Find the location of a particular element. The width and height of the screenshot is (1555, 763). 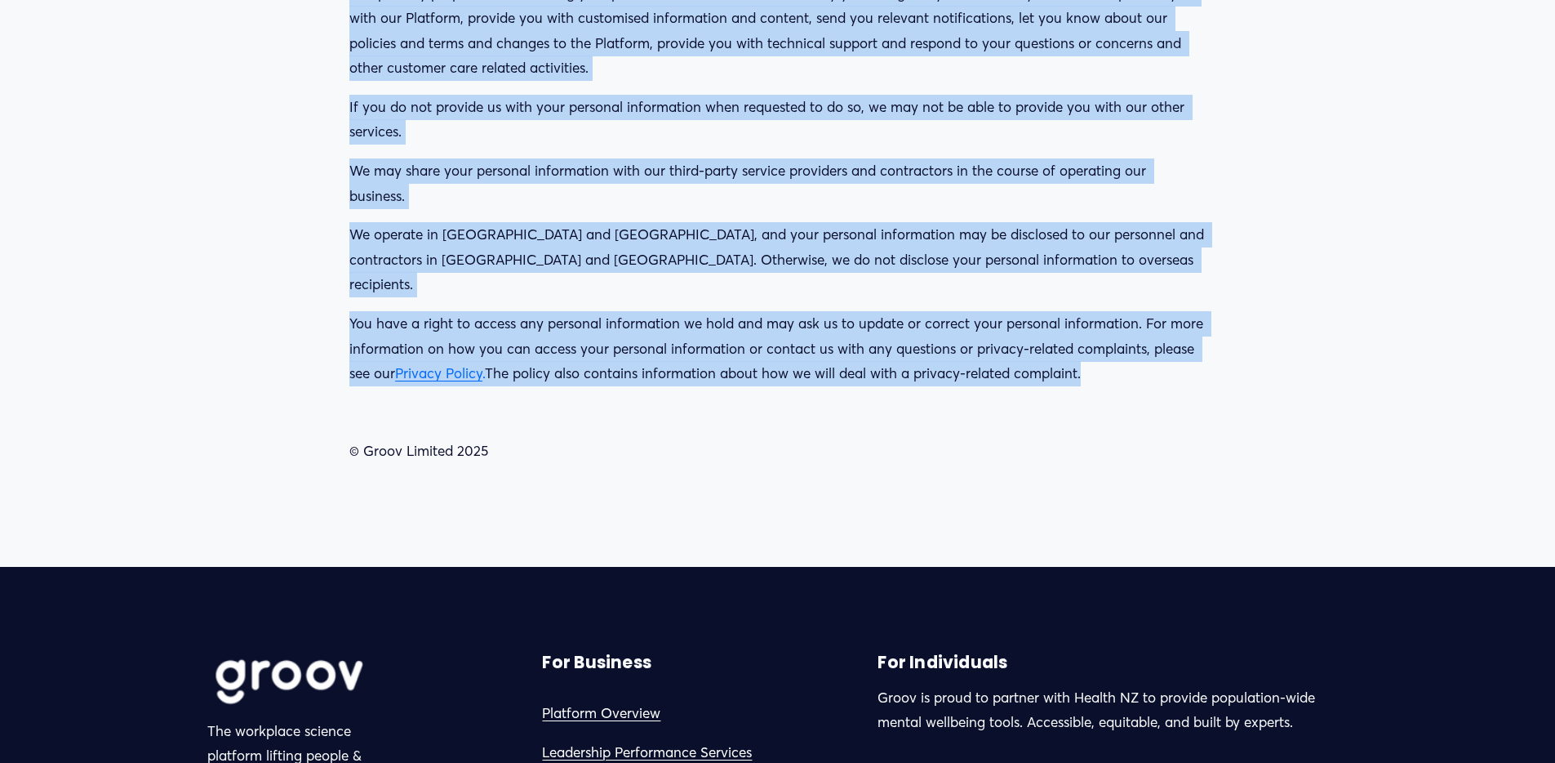

span: Privacy Policy is located at coordinates (438, 372).